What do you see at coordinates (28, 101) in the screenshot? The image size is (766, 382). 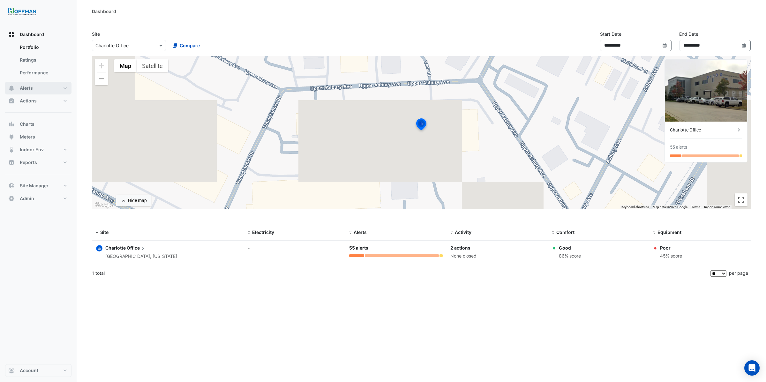 I see `span: Actions` at bounding box center [28, 101].